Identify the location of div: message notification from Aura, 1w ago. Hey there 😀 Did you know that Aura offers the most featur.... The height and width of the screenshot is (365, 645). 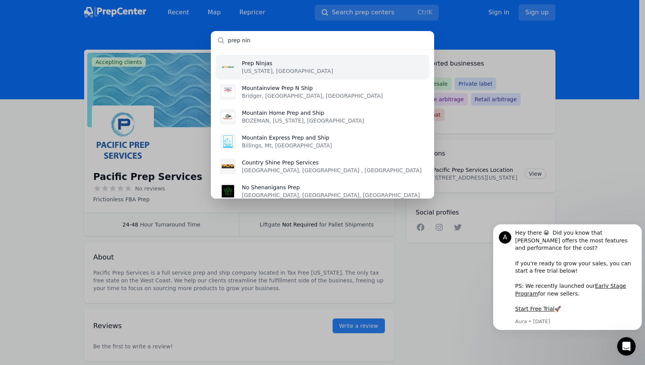
(78, 56).